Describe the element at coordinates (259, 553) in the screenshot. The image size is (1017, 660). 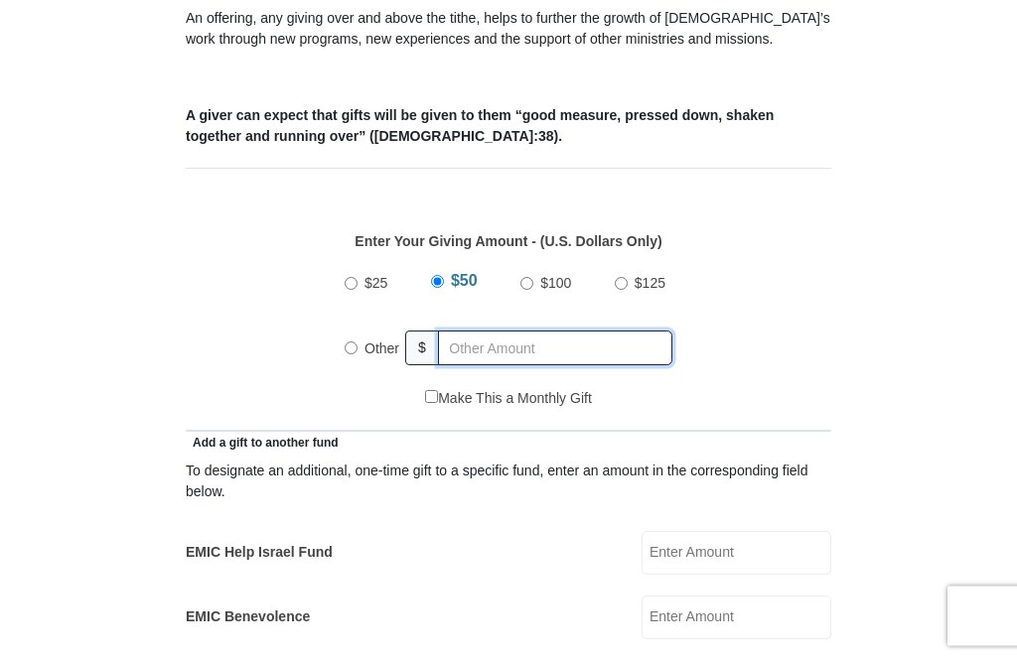
I see `label: EMIC Help Israel Fund` at that location.